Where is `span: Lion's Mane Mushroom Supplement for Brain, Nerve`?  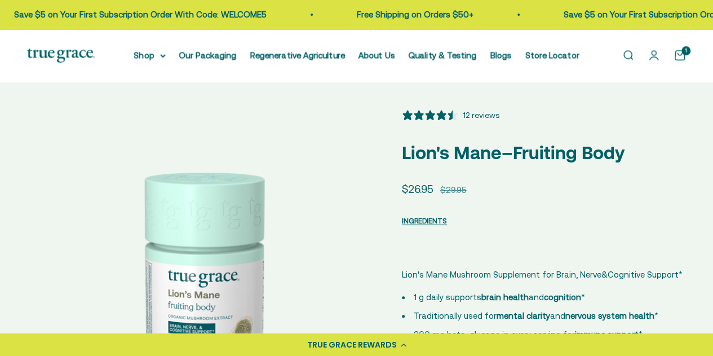 span: Lion's Mane Mushroom Supplement for Brain, Nerve is located at coordinates (502, 274).